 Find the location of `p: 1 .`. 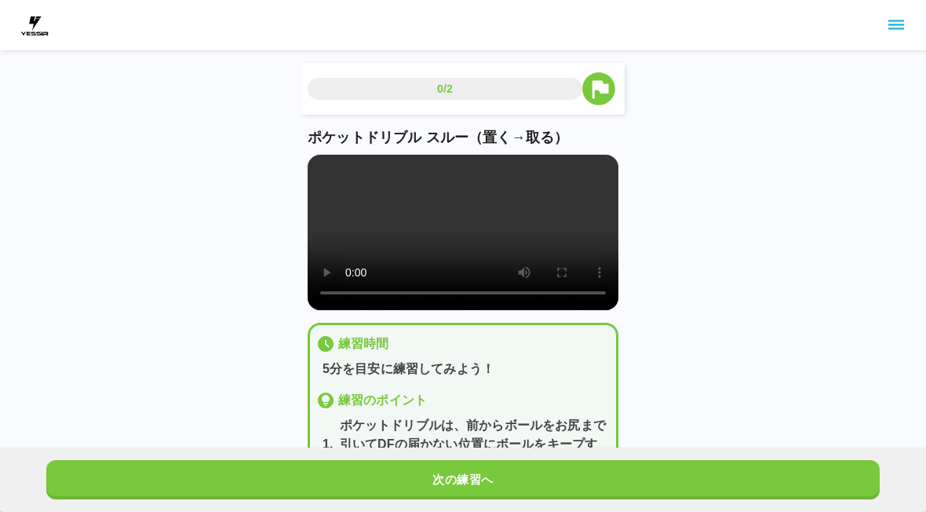

p: 1 . is located at coordinates (328, 444).